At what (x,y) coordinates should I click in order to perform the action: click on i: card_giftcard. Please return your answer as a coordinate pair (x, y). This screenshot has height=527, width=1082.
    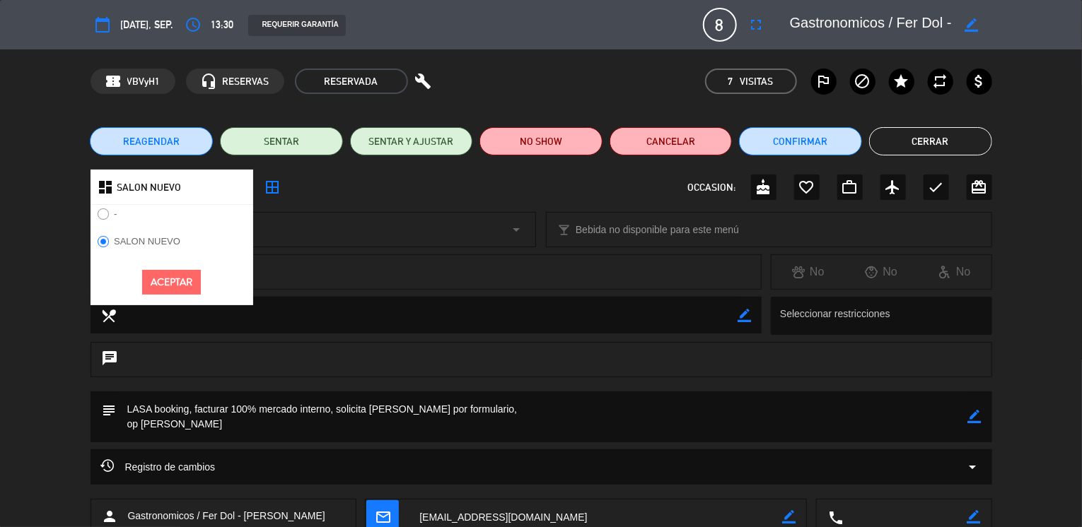
    Looking at the image, I should click on (979, 187).